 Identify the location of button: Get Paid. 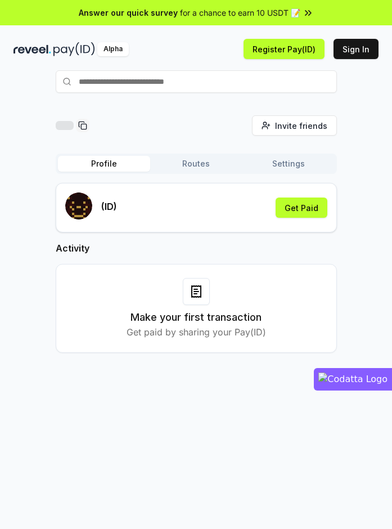
(302, 208).